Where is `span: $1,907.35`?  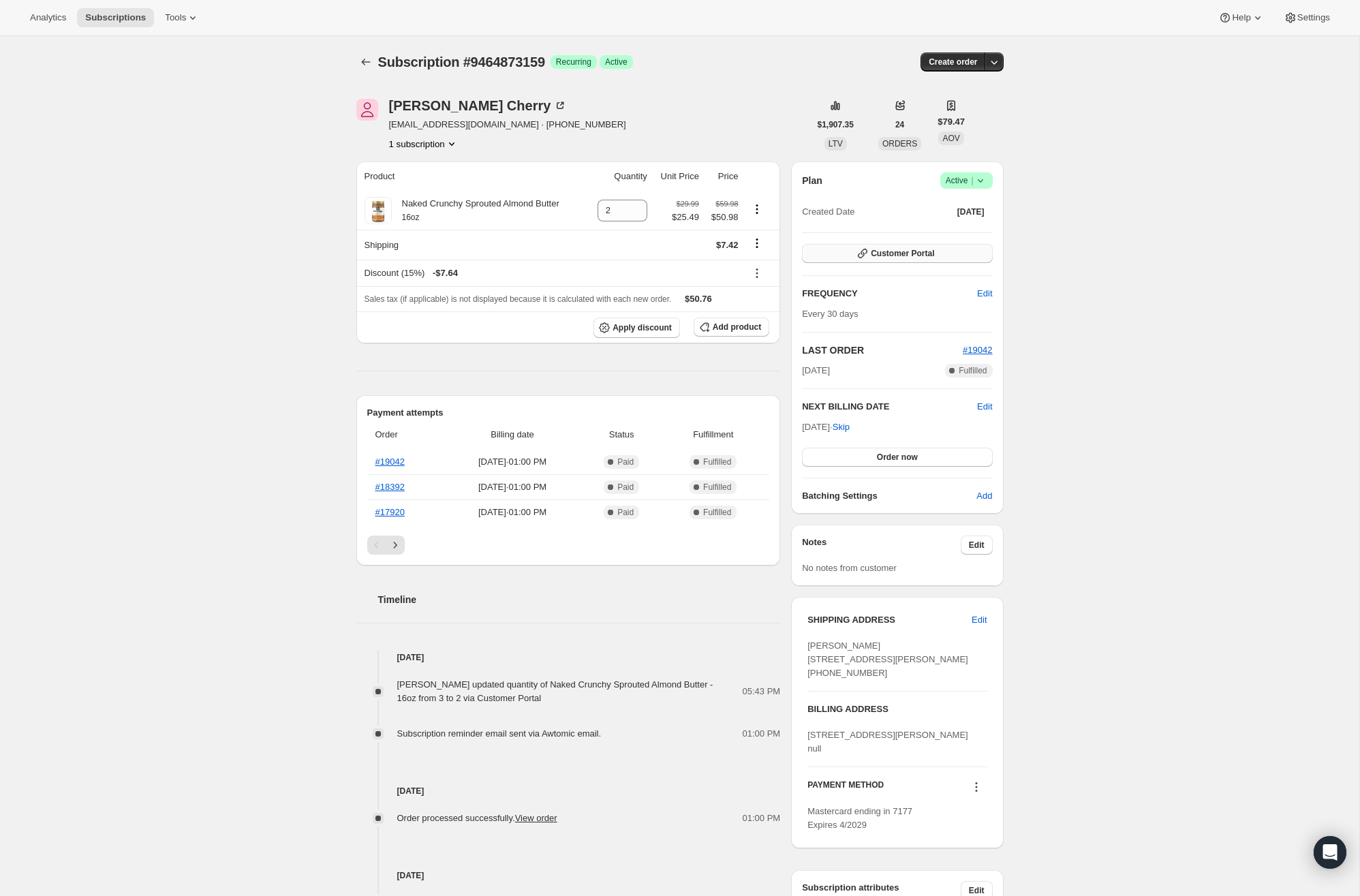 span: $1,907.35 is located at coordinates (835, 125).